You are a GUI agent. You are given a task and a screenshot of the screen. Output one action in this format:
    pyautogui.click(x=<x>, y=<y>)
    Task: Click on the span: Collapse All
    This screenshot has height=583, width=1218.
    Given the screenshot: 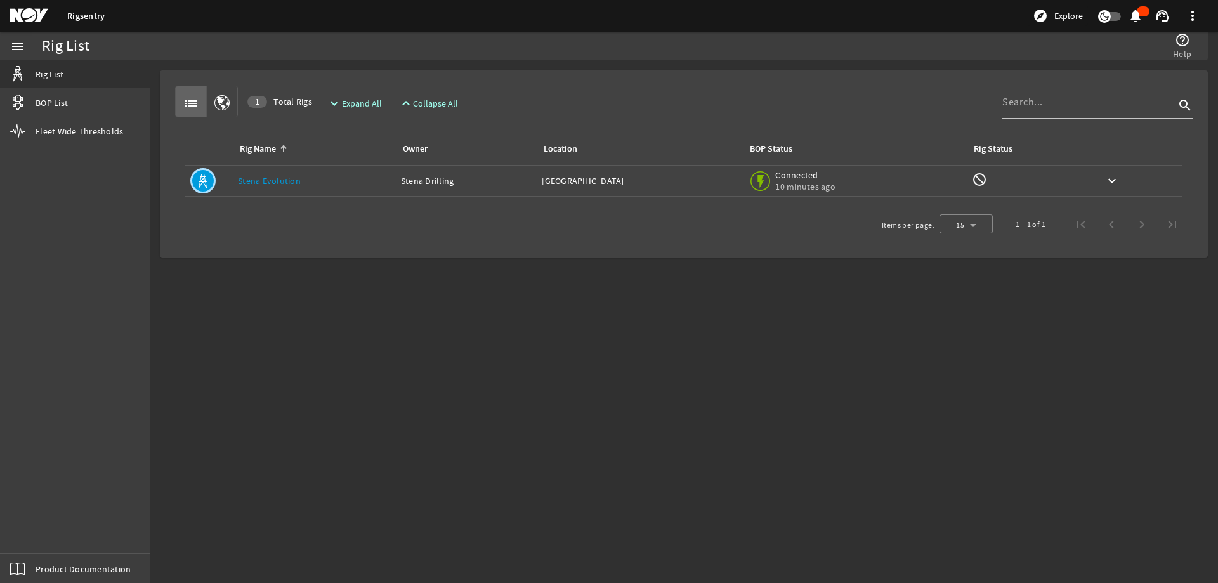 What is the action you would take?
    pyautogui.click(x=435, y=103)
    